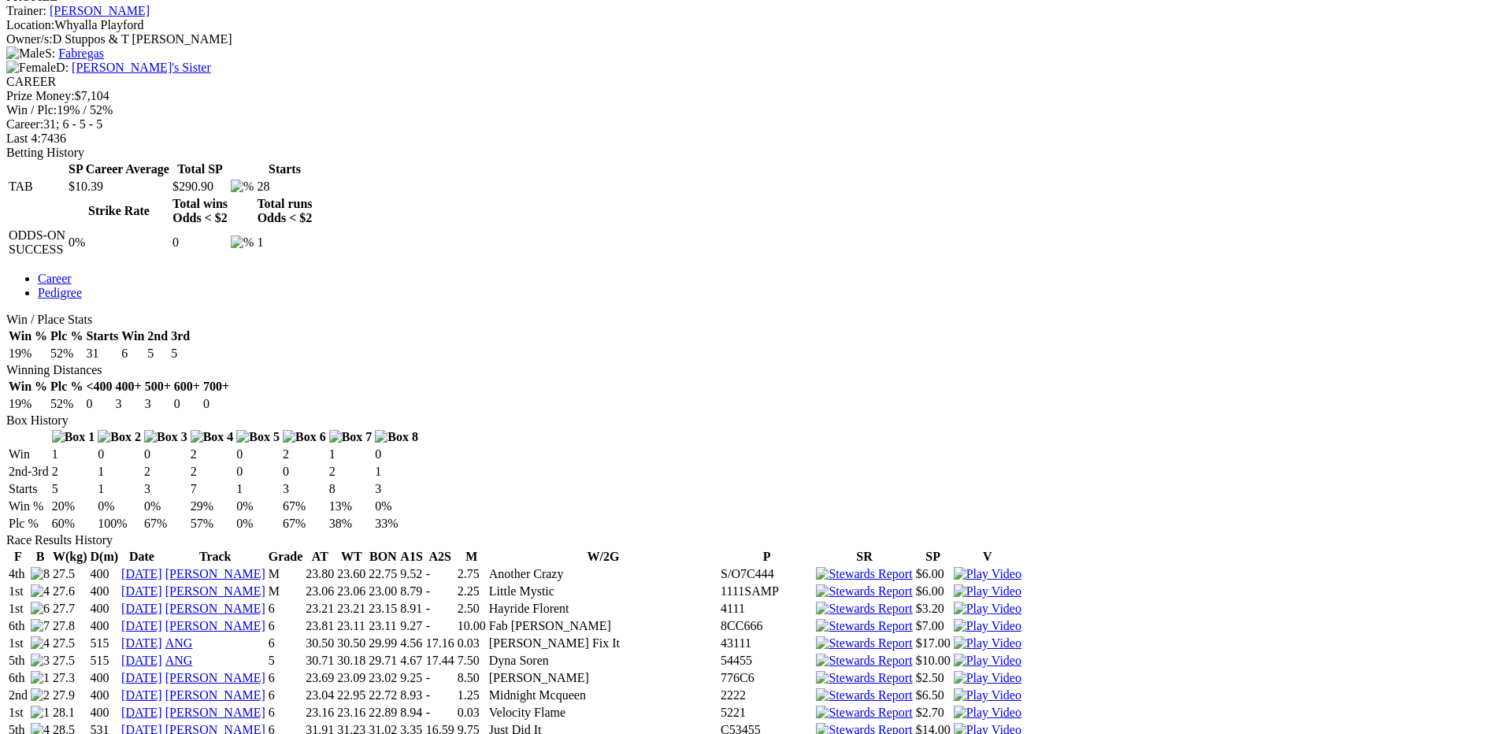 This screenshot has height=734, width=1494. What do you see at coordinates (411, 678) in the screenshot?
I see `td: 9.25` at bounding box center [411, 678].